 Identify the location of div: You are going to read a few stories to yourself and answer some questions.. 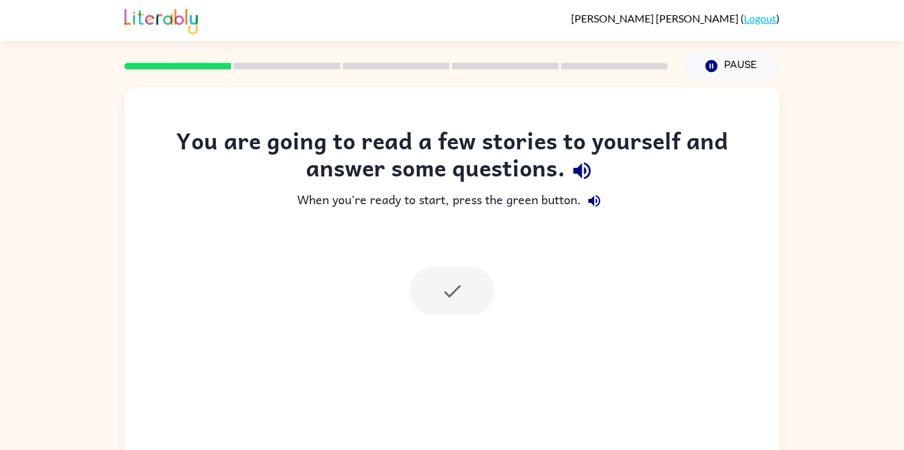
(452, 157).